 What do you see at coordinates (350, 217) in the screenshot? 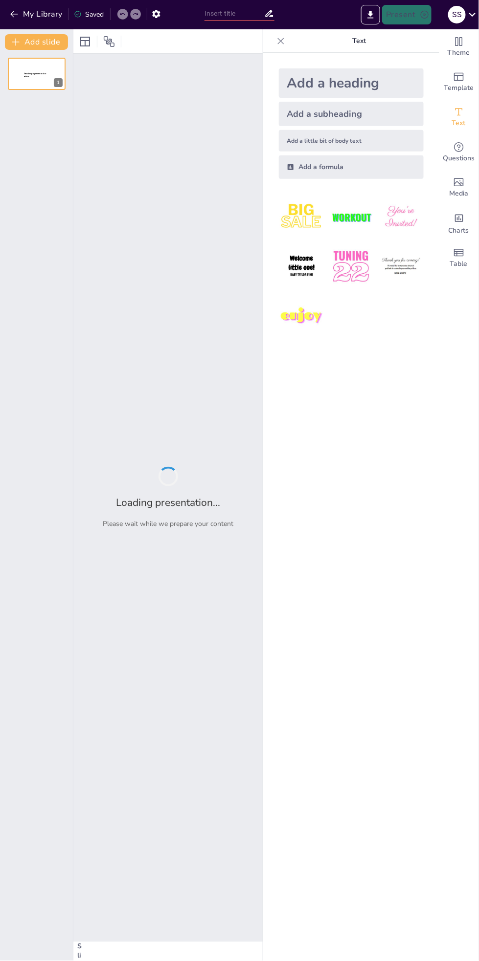
I see `img: 2.jpeg` at bounding box center [350, 217].